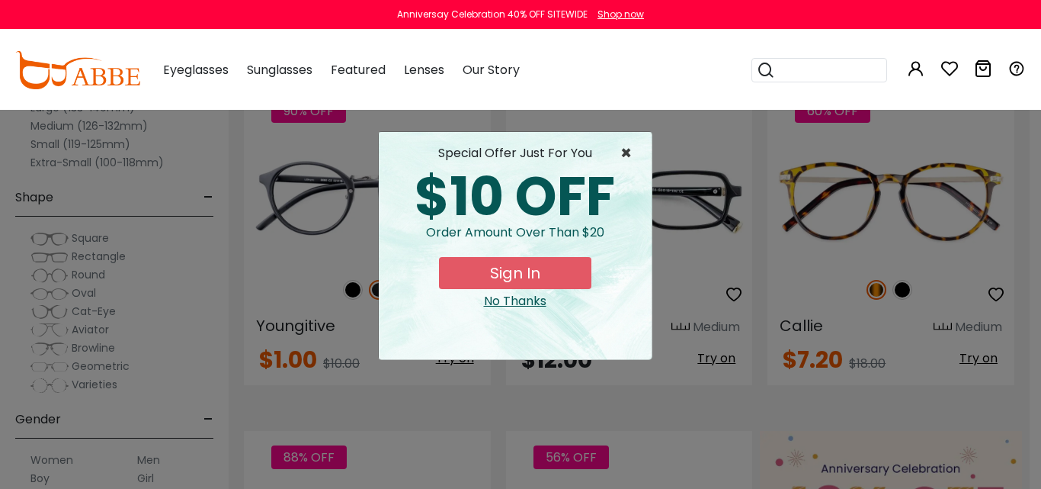  Describe the element at coordinates (491, 69) in the screenshot. I see `span: Our Story` at that location.